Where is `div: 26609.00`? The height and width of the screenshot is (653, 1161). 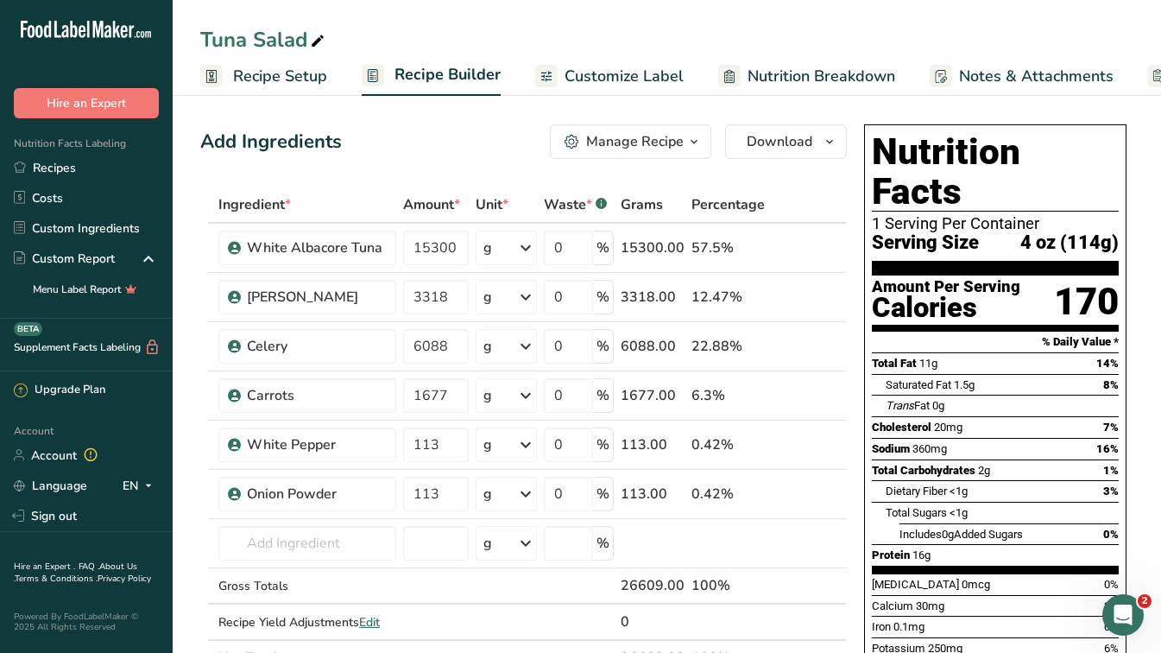
div: 26609.00 is located at coordinates (653, 585).